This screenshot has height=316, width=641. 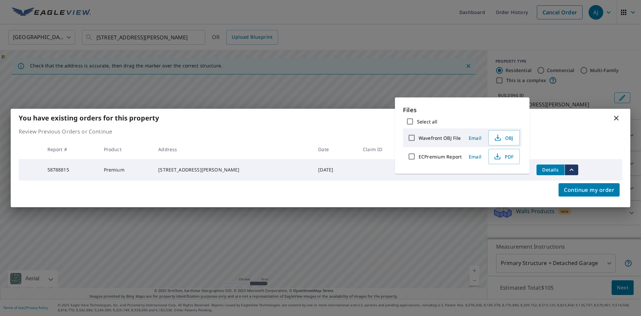 I want to click on button: PDF, so click(x=504, y=156).